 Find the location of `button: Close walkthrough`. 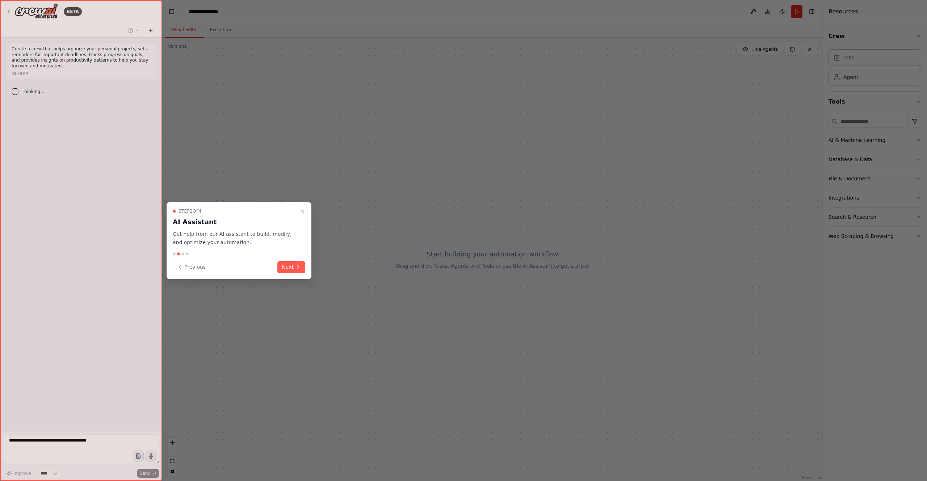

button: Close walkthrough is located at coordinates (302, 211).